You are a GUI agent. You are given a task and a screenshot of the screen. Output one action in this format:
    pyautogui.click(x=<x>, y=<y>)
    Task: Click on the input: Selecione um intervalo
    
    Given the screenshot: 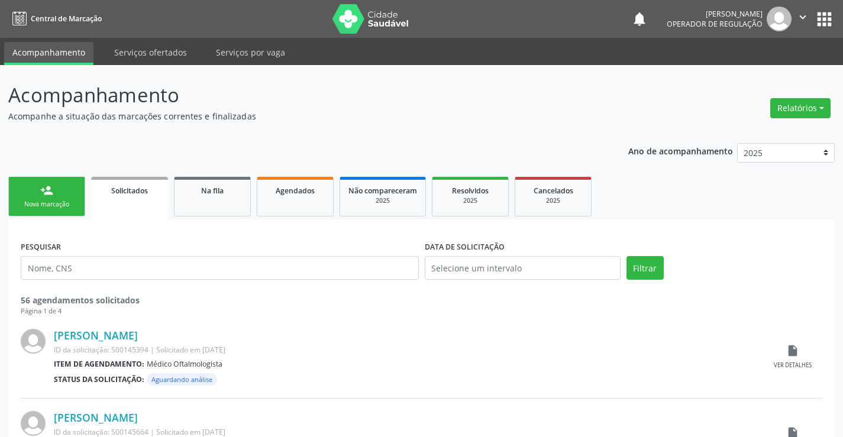 What is the action you would take?
    pyautogui.click(x=522, y=268)
    